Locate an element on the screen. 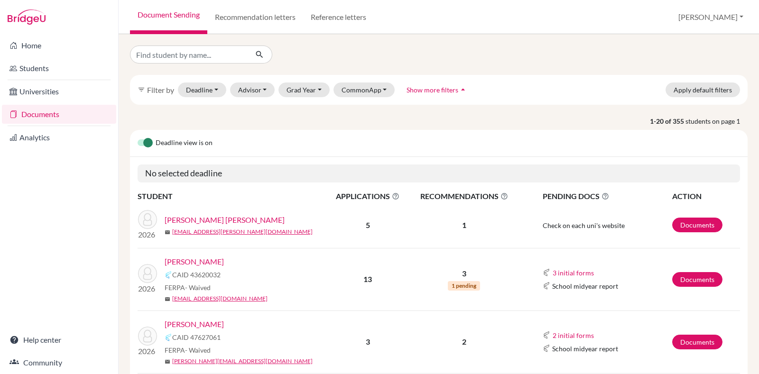  span: PENDING DOCS is located at coordinates (607, 196).